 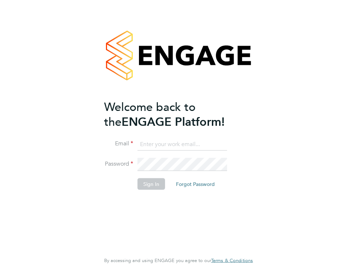 I want to click on input: Enter your work email..., so click(x=182, y=144).